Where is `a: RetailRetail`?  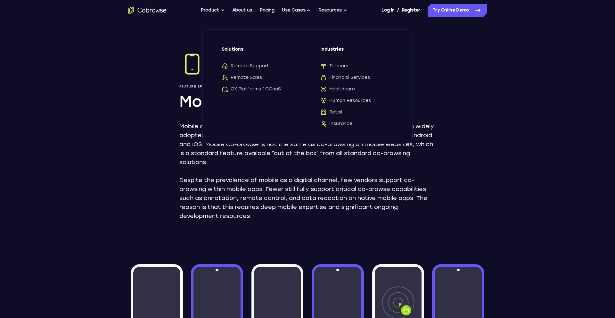
a: RetailRetail is located at coordinates (357, 112).